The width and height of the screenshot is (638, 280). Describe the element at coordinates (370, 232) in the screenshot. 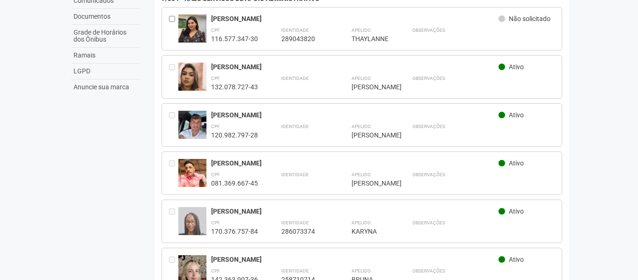

I see `div: KARYNA` at that location.